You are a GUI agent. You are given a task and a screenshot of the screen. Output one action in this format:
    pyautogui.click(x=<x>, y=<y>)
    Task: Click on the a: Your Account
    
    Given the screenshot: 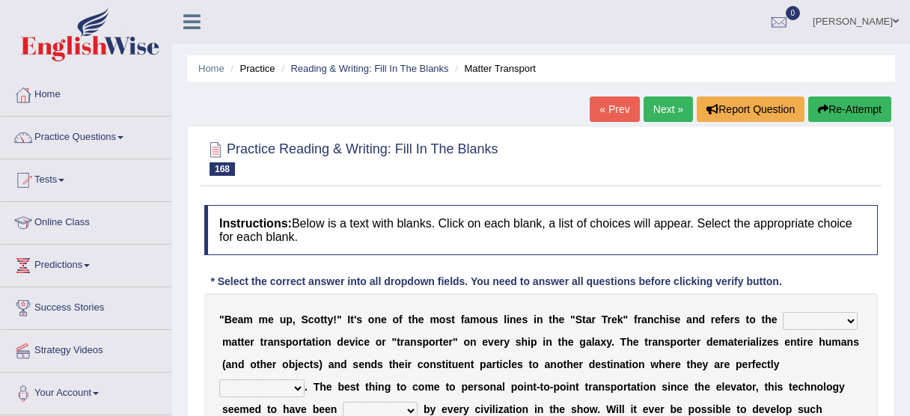 What is the action you would take?
    pyautogui.click(x=86, y=391)
    